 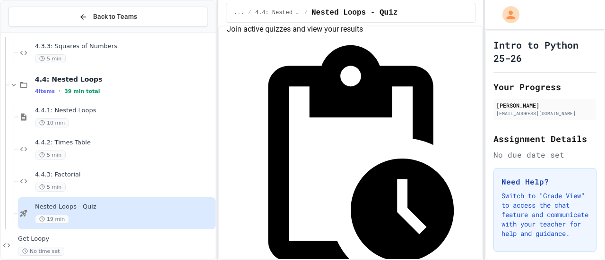 What do you see at coordinates (545, 87) in the screenshot?
I see `h2: Your Progress` at bounding box center [545, 87].